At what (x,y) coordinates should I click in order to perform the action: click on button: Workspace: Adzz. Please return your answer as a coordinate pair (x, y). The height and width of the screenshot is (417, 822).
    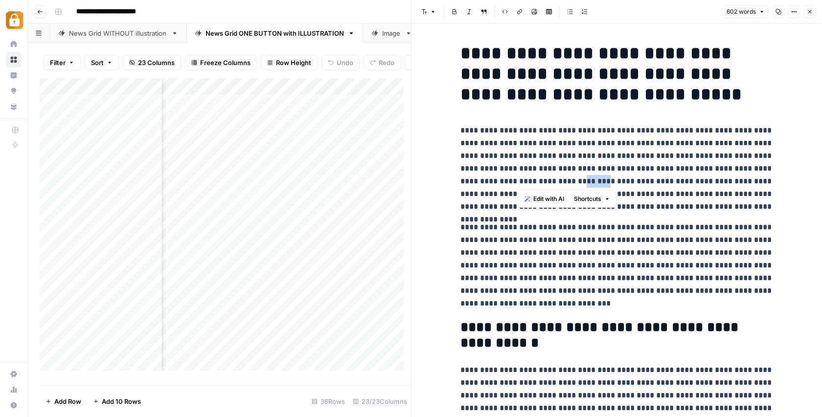
    Looking at the image, I should click on (14, 20).